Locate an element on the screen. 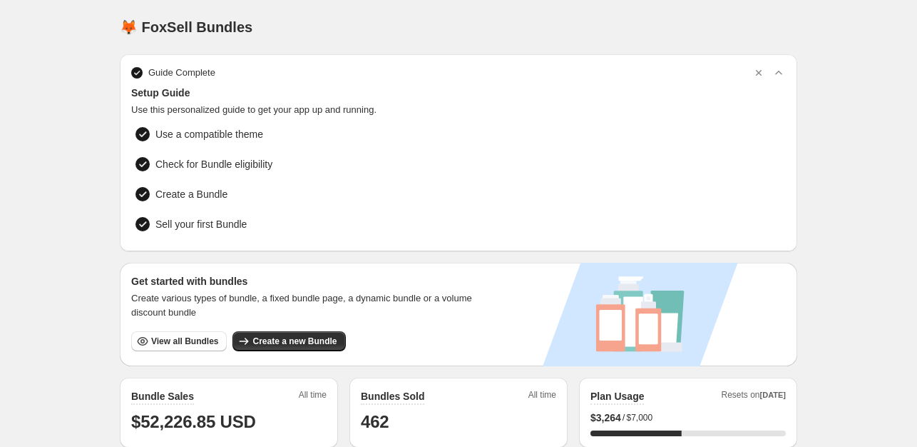 The width and height of the screenshot is (917, 447). h2: Bundle Sales is located at coordinates (163, 396).